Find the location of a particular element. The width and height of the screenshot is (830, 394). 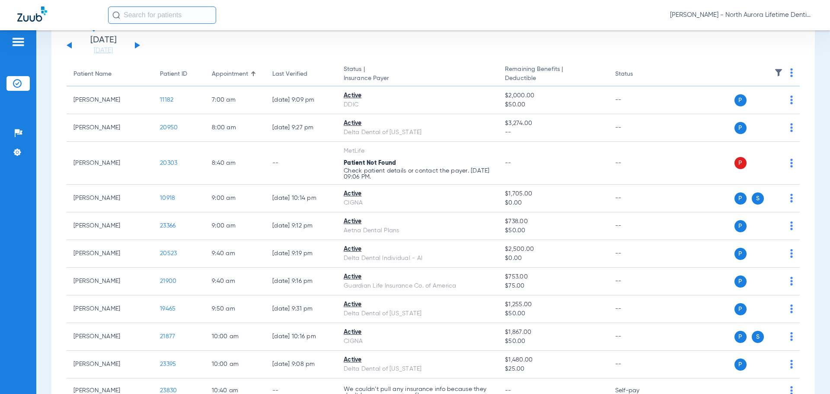

span: $1,705.00 is located at coordinates (553, 194).